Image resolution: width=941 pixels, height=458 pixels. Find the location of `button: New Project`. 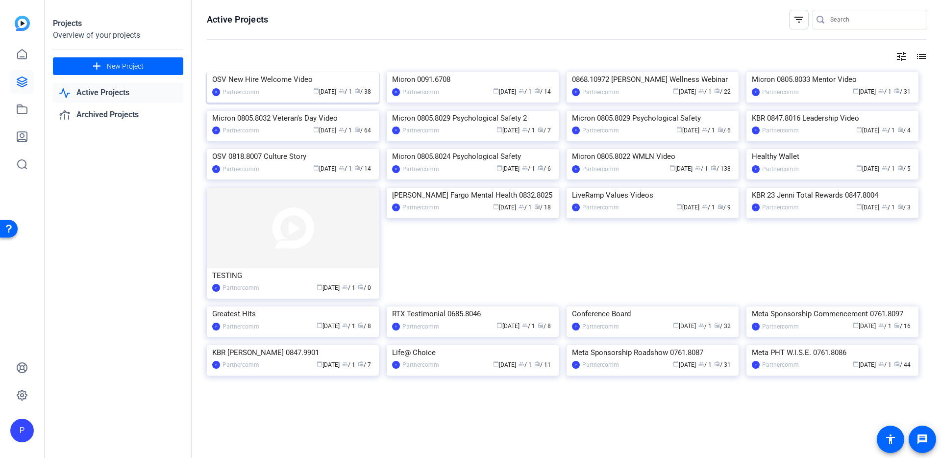

button: New Project is located at coordinates (118, 66).